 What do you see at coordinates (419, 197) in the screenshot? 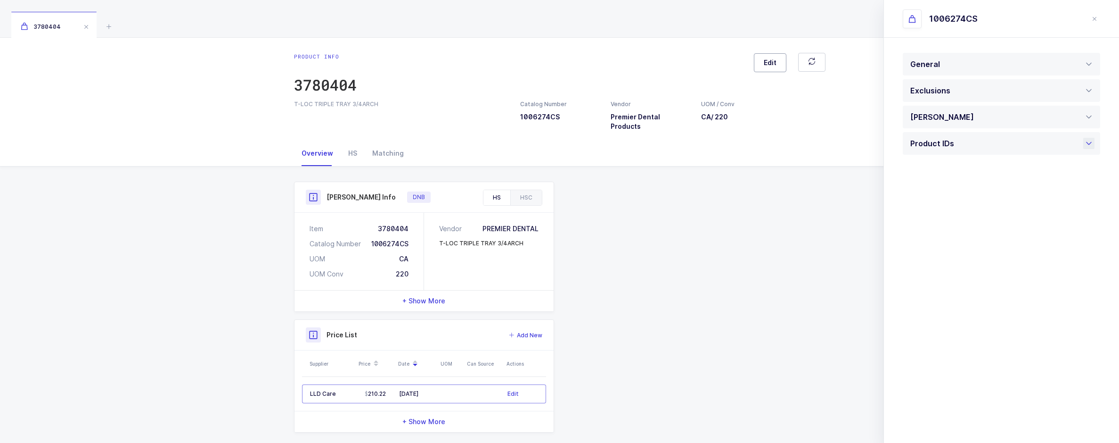
I see `span: DNB` at bounding box center [419, 197].